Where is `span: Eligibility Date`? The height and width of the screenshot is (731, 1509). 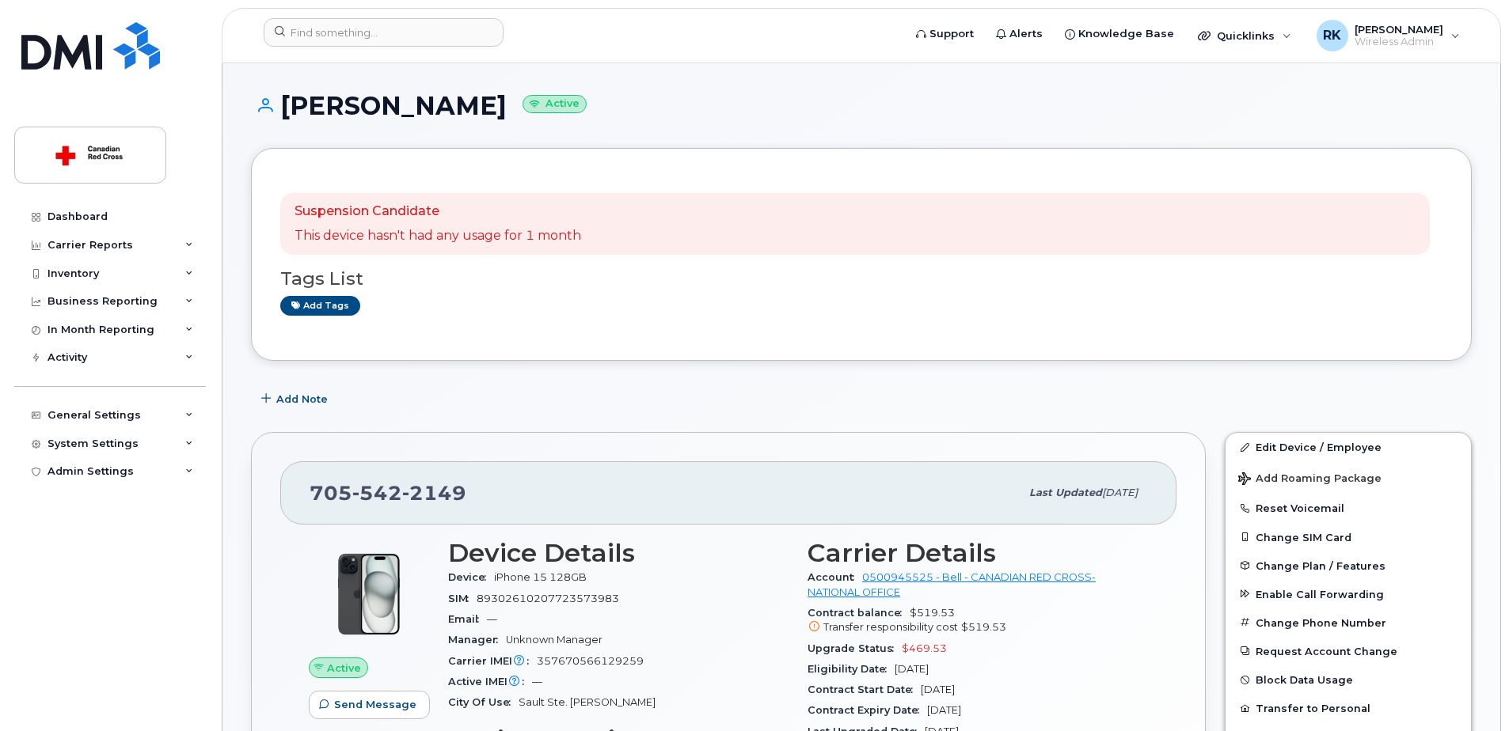 span: Eligibility Date is located at coordinates (851, 669).